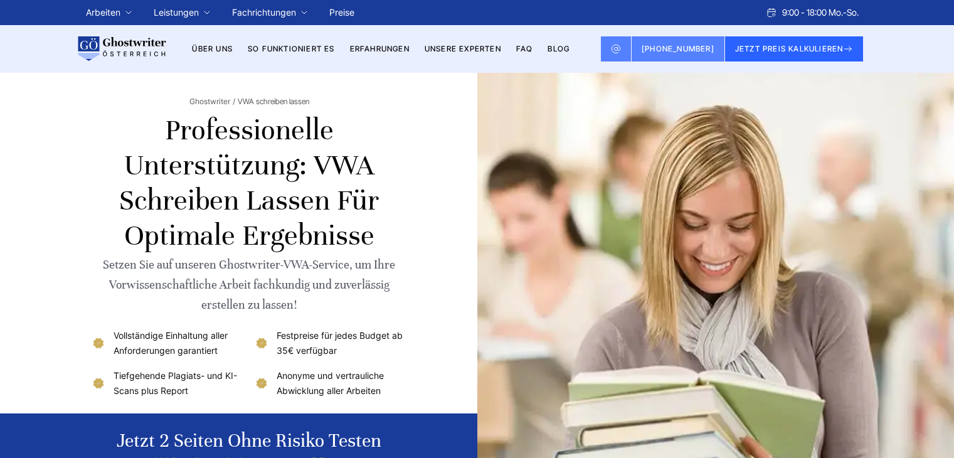 This screenshot has width=954, height=458. Describe the element at coordinates (331, 383) in the screenshot. I see `li: Anonyme und vertrauliche Abwicklung aller Arbeiten` at that location.